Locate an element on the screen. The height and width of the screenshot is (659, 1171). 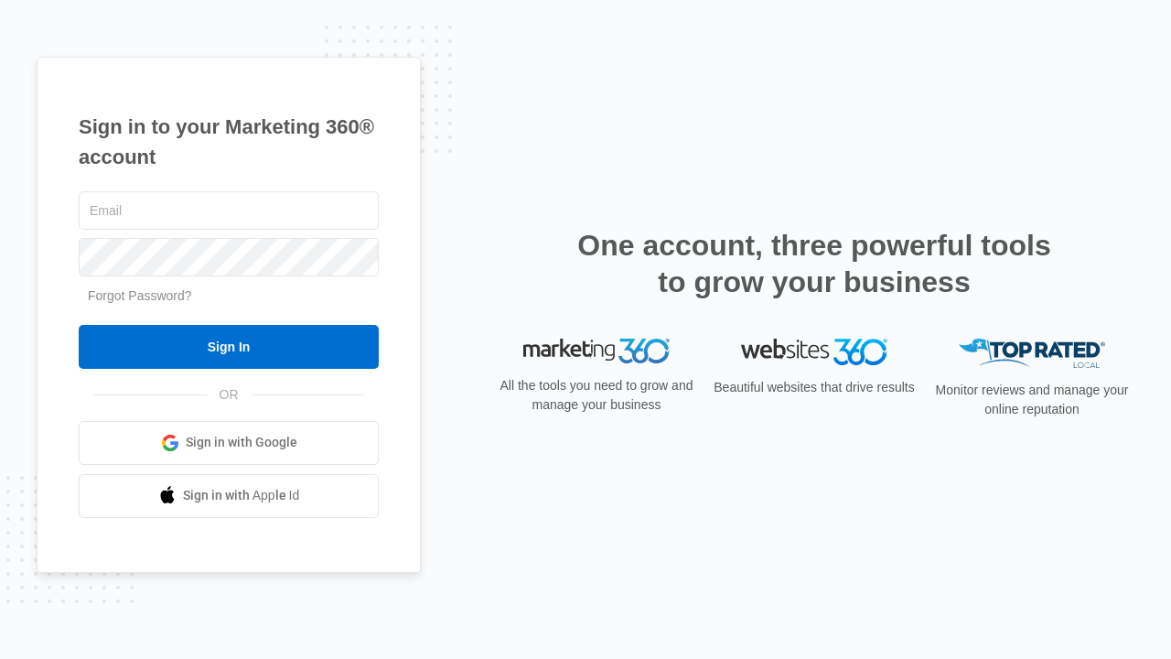
img: Websites 360 is located at coordinates (814, 351).